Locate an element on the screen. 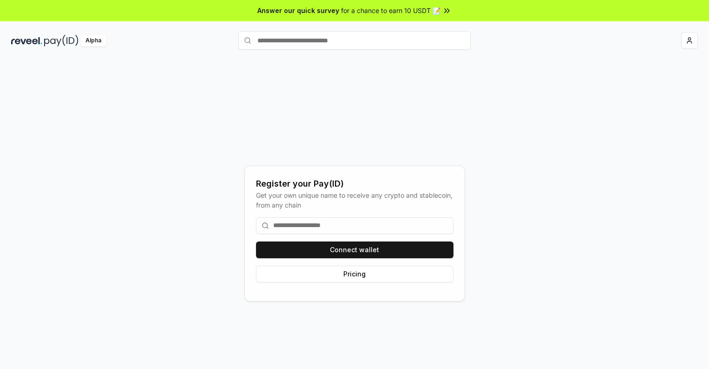 This screenshot has height=369, width=709. img: reveel_dark is located at coordinates (26, 40).